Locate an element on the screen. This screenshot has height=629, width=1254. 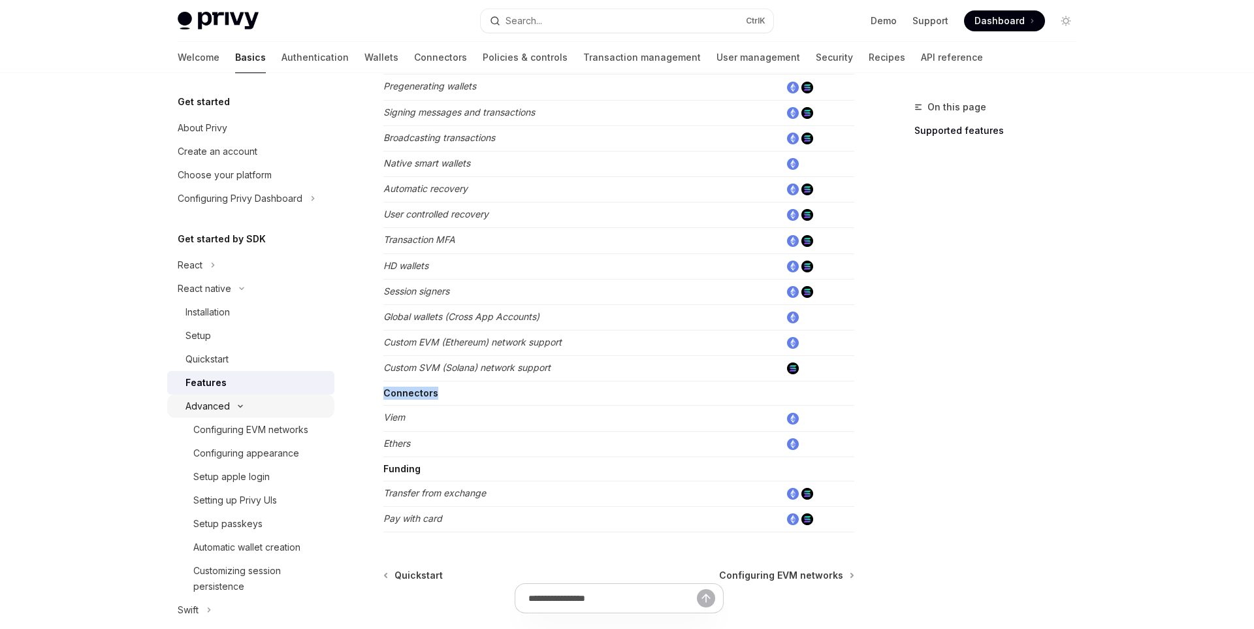
div: Configuring appearance is located at coordinates (246, 453).